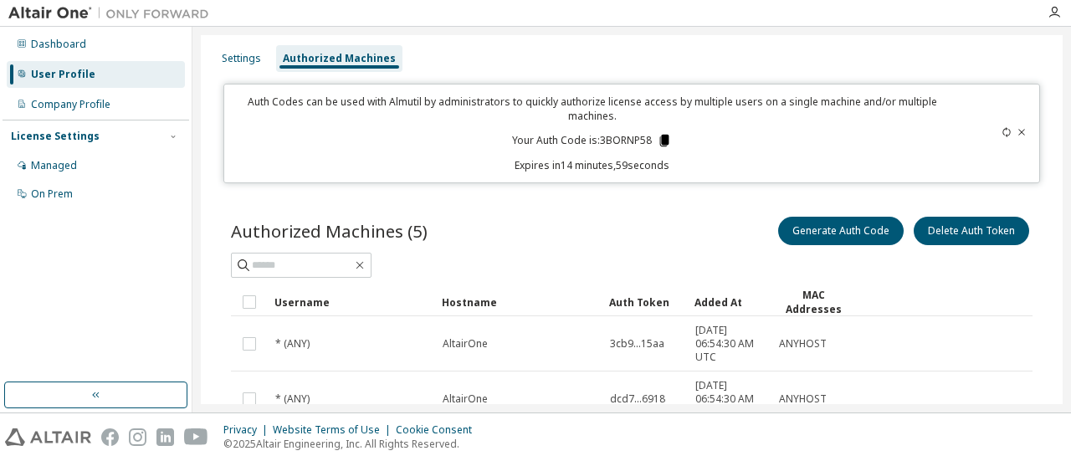 This screenshot has width=1071, height=461. Describe the element at coordinates (334, 430) in the screenshot. I see `div: Website Terms of Use` at that location.